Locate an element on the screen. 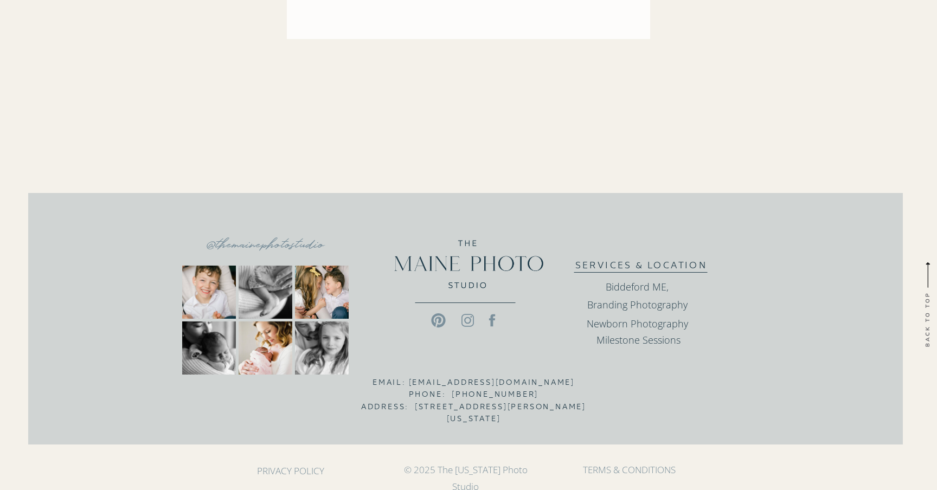  a: @themainephotostudio is located at coordinates (265, 244).